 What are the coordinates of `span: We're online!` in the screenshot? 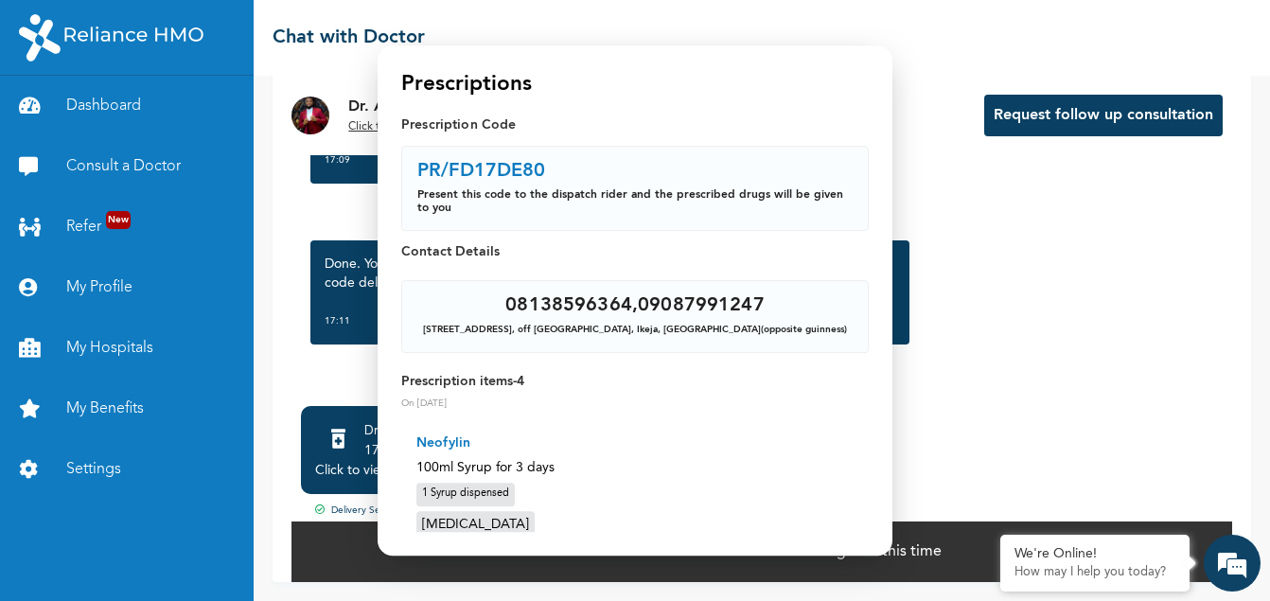 It's located at (185, 293).